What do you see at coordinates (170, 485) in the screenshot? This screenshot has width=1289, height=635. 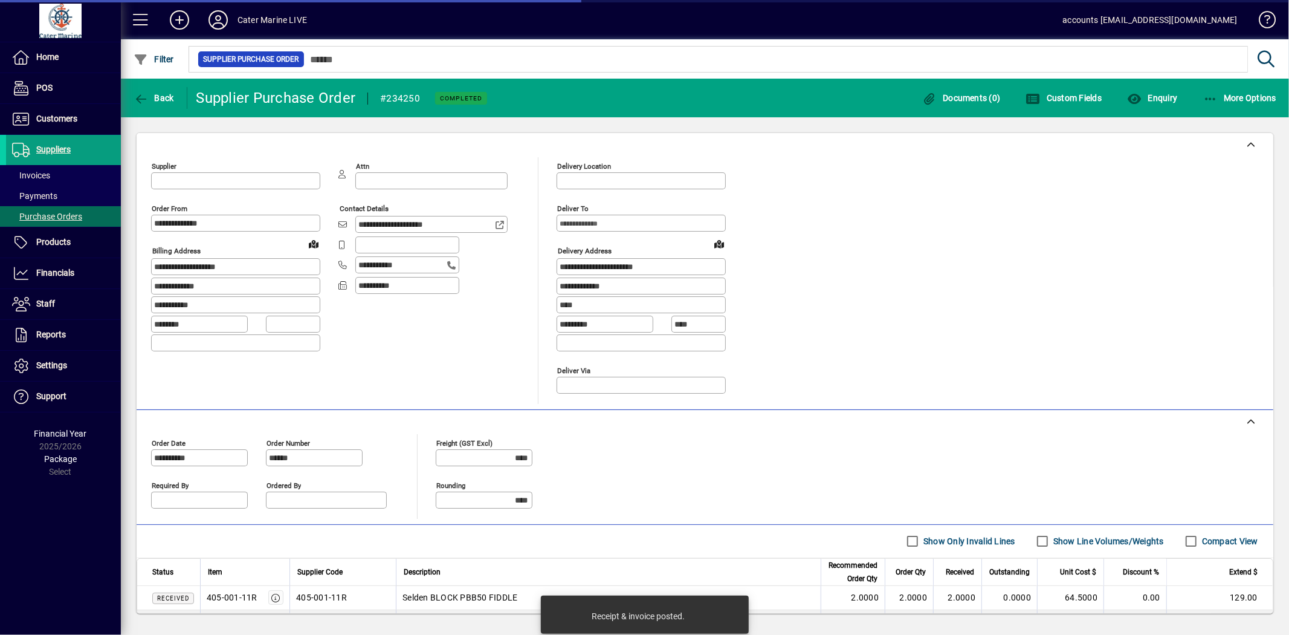 I see `mat-label: Required by` at bounding box center [170, 485].